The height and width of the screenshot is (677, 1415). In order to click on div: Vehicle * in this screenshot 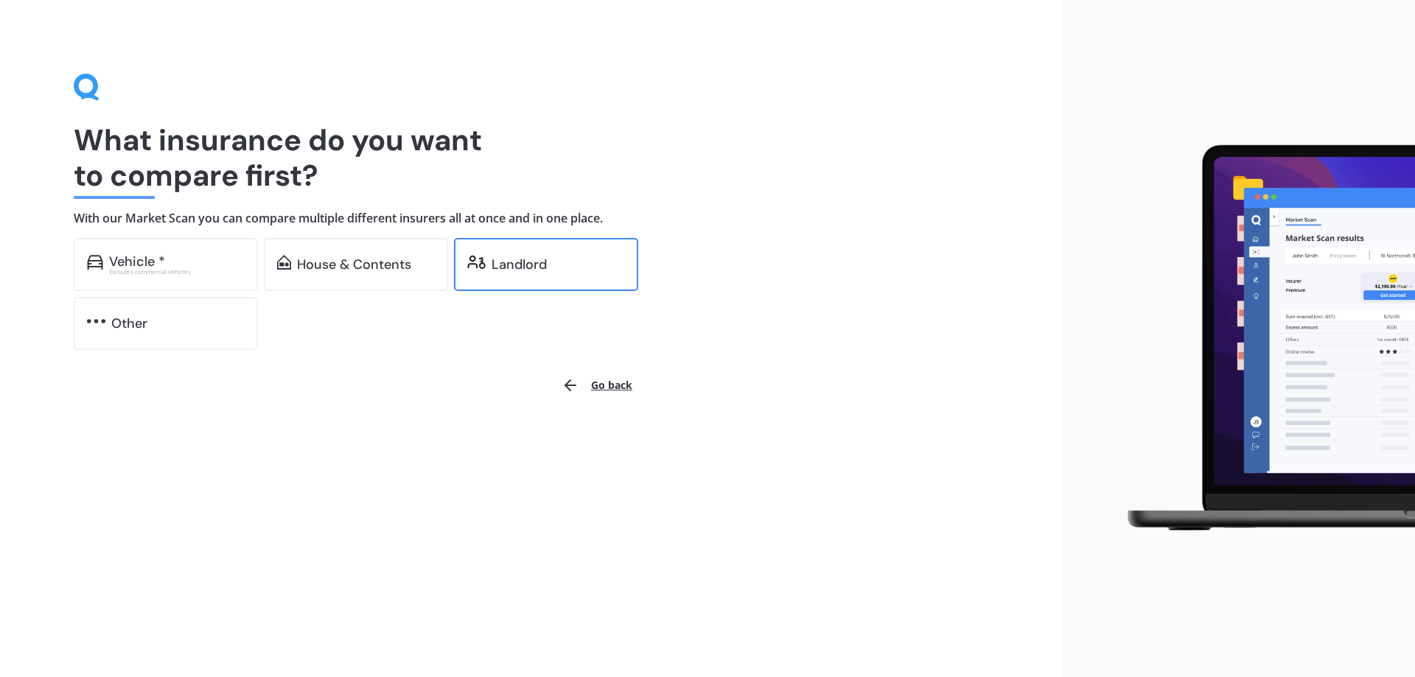, I will do `click(137, 262)`.